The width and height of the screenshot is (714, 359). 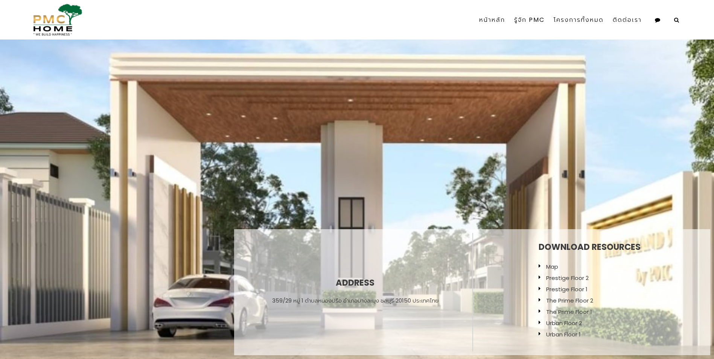 I want to click on a: Urban Floor 2, so click(x=564, y=323).